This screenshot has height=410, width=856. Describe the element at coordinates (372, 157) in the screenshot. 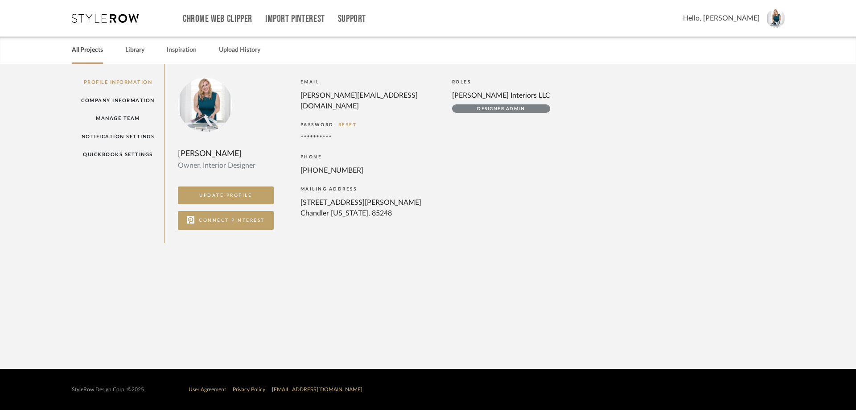

I see `div: PHONE` at that location.